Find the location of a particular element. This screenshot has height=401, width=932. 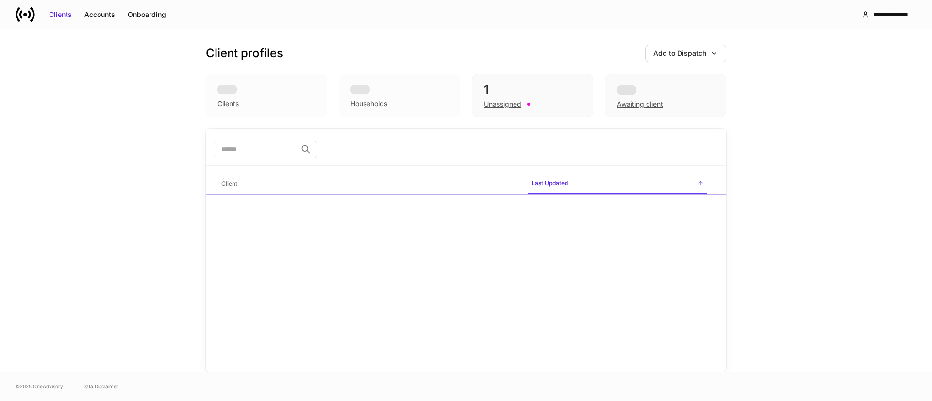

span: Last Updated is located at coordinates (617, 184).